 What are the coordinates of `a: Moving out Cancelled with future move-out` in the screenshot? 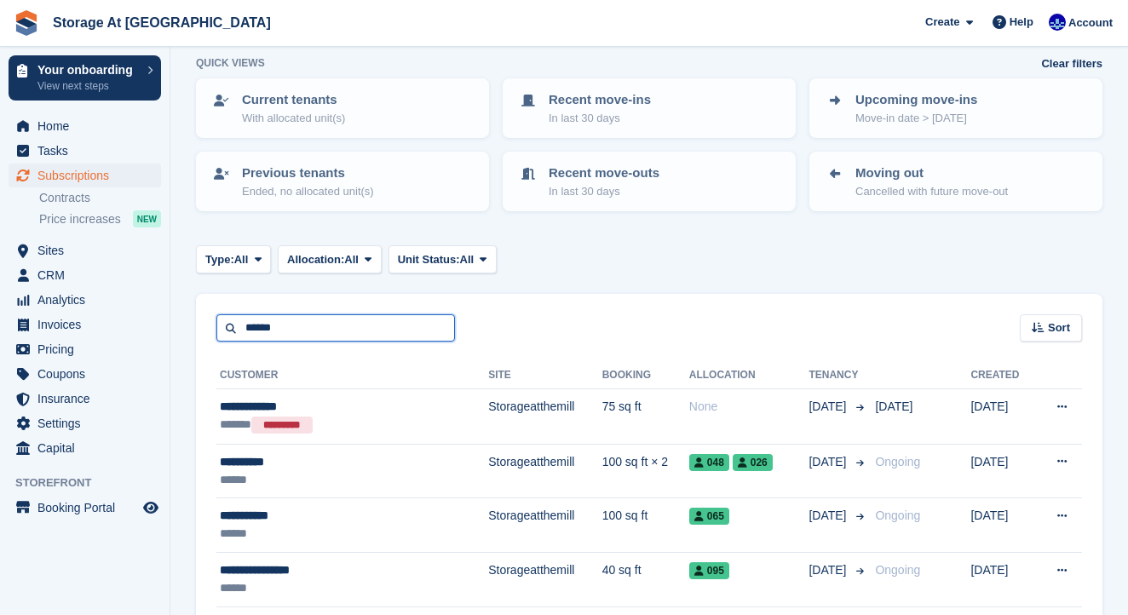 It's located at (956, 181).